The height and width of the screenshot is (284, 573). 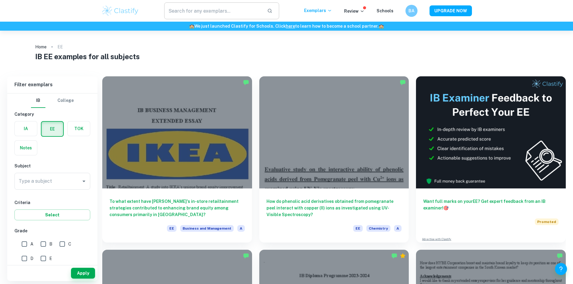 What do you see at coordinates (60, 47) in the screenshot?
I see `p: EE` at bounding box center [60, 47].